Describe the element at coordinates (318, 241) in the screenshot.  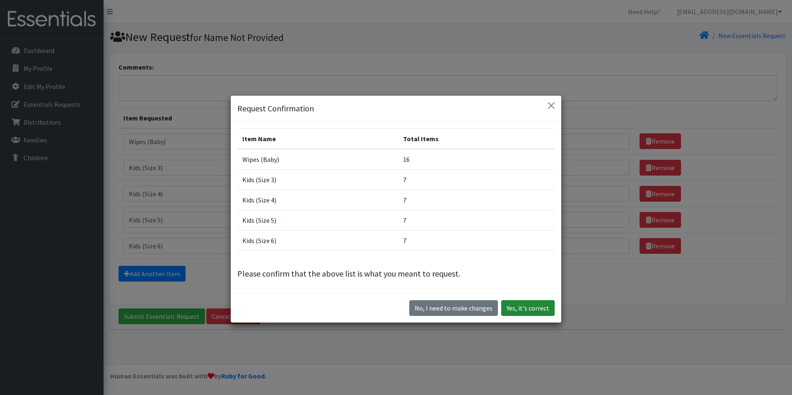
I see `td: Kids (Size 6)` at that location.